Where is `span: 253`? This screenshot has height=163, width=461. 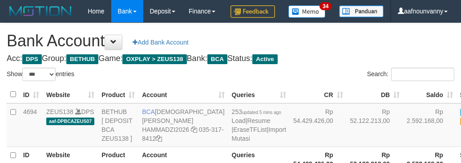
span: 253 is located at coordinates (256, 112).